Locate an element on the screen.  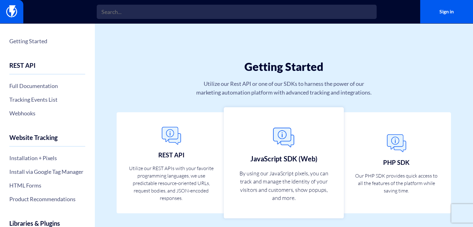
a: Webhooks is located at coordinates (47, 113).